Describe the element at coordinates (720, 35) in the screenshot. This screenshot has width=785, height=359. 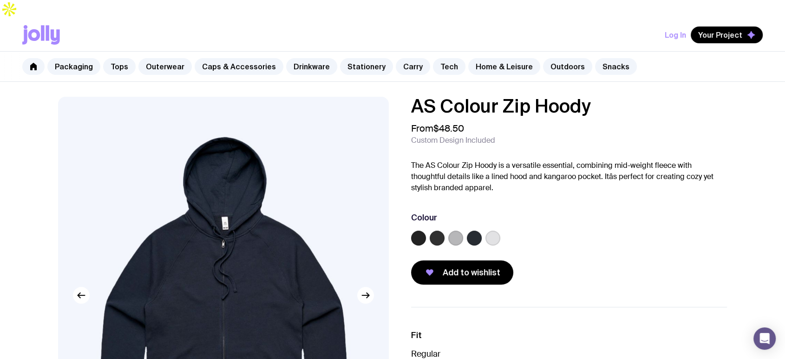
I see `span: Your Project` at that location.